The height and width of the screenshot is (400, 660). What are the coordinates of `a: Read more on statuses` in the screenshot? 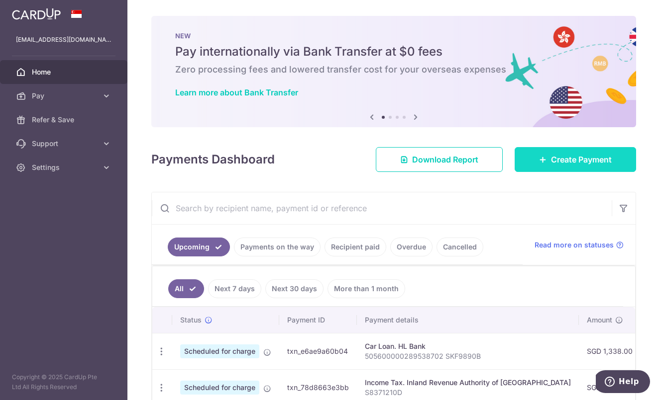 It's located at (578, 245).